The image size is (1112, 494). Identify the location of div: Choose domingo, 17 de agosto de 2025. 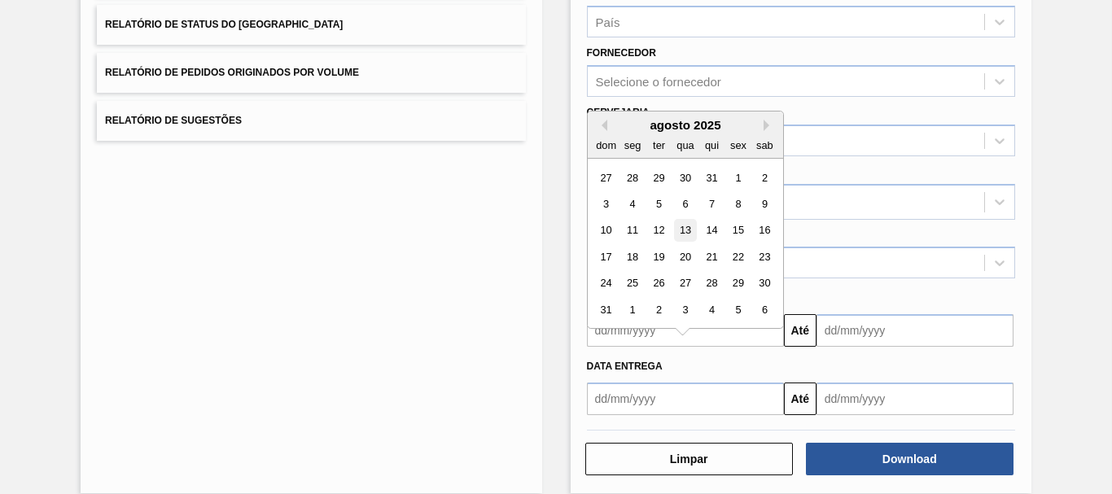
(606, 256).